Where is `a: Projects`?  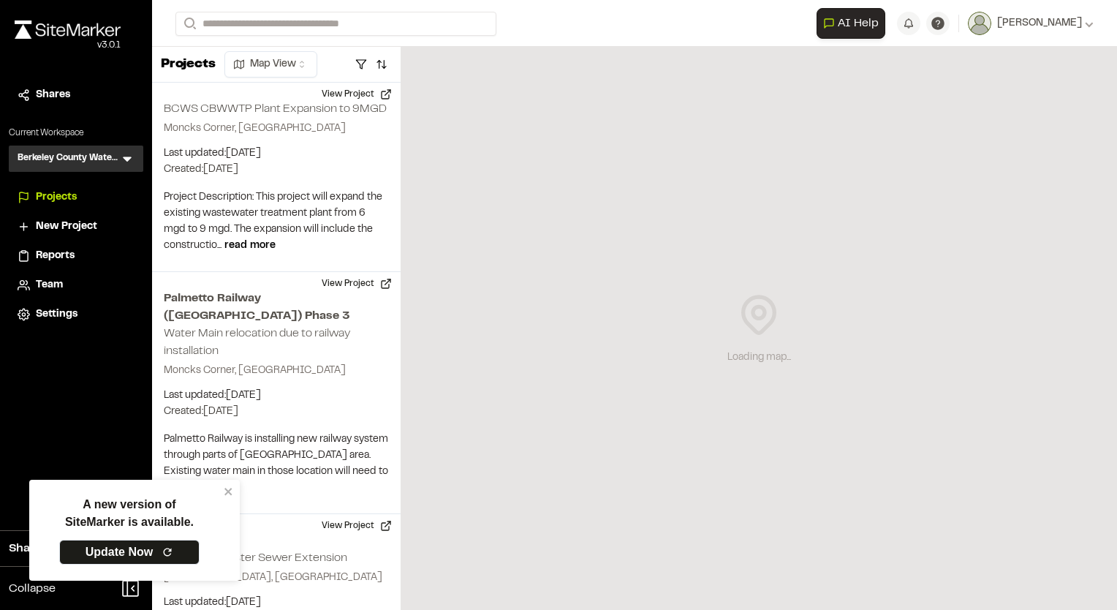
a: Projects is located at coordinates (76, 197).